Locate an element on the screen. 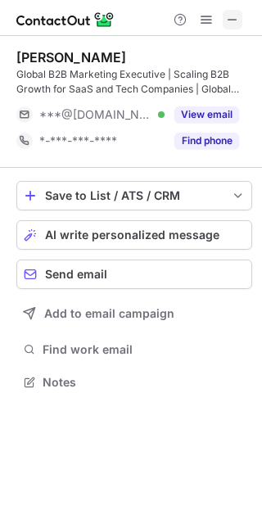 The width and height of the screenshot is (262, 524). button: Add to email campaign is located at coordinates (134, 313).